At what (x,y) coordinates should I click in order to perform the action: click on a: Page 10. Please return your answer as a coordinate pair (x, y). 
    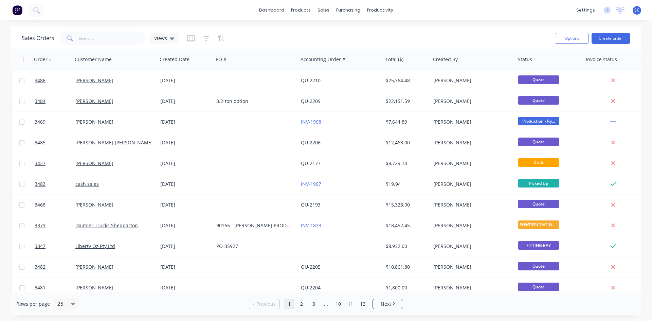
    Looking at the image, I should click on (338, 304).